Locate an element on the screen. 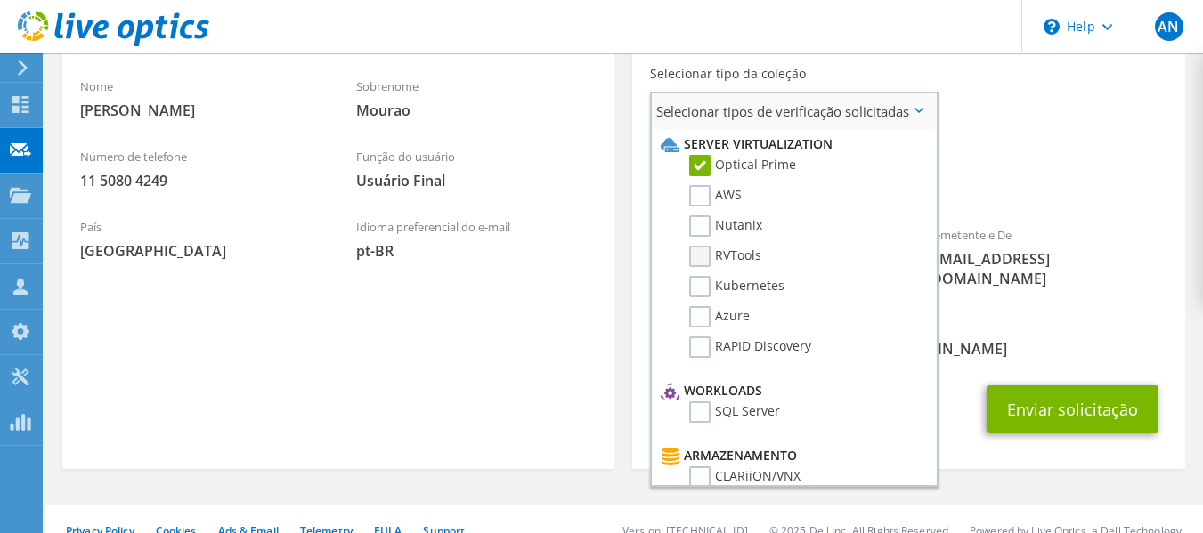  label: Optical Prime is located at coordinates (742, 166).